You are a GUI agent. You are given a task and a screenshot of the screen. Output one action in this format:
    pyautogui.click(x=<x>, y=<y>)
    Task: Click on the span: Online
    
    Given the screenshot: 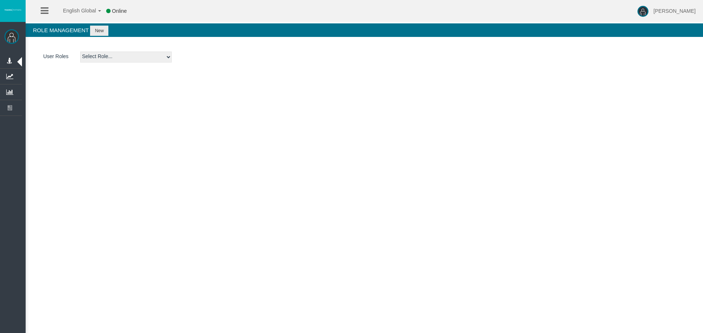 What is the action you would take?
    pyautogui.click(x=119, y=11)
    